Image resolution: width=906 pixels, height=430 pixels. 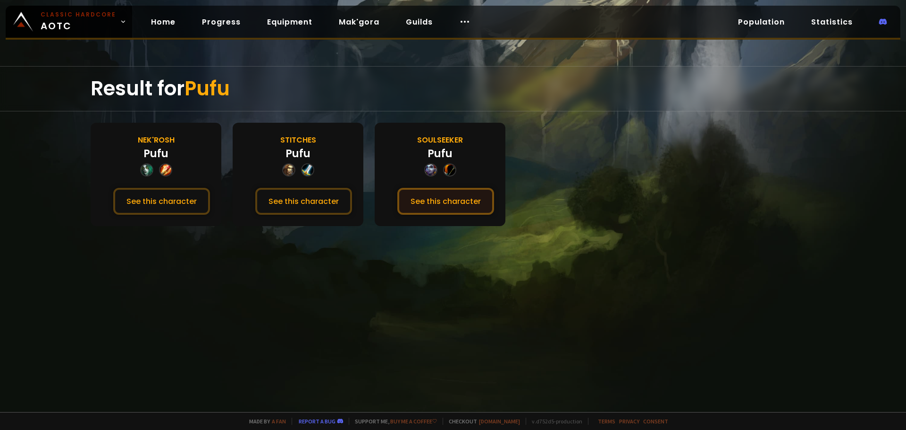 I want to click on a: Progress, so click(x=221, y=22).